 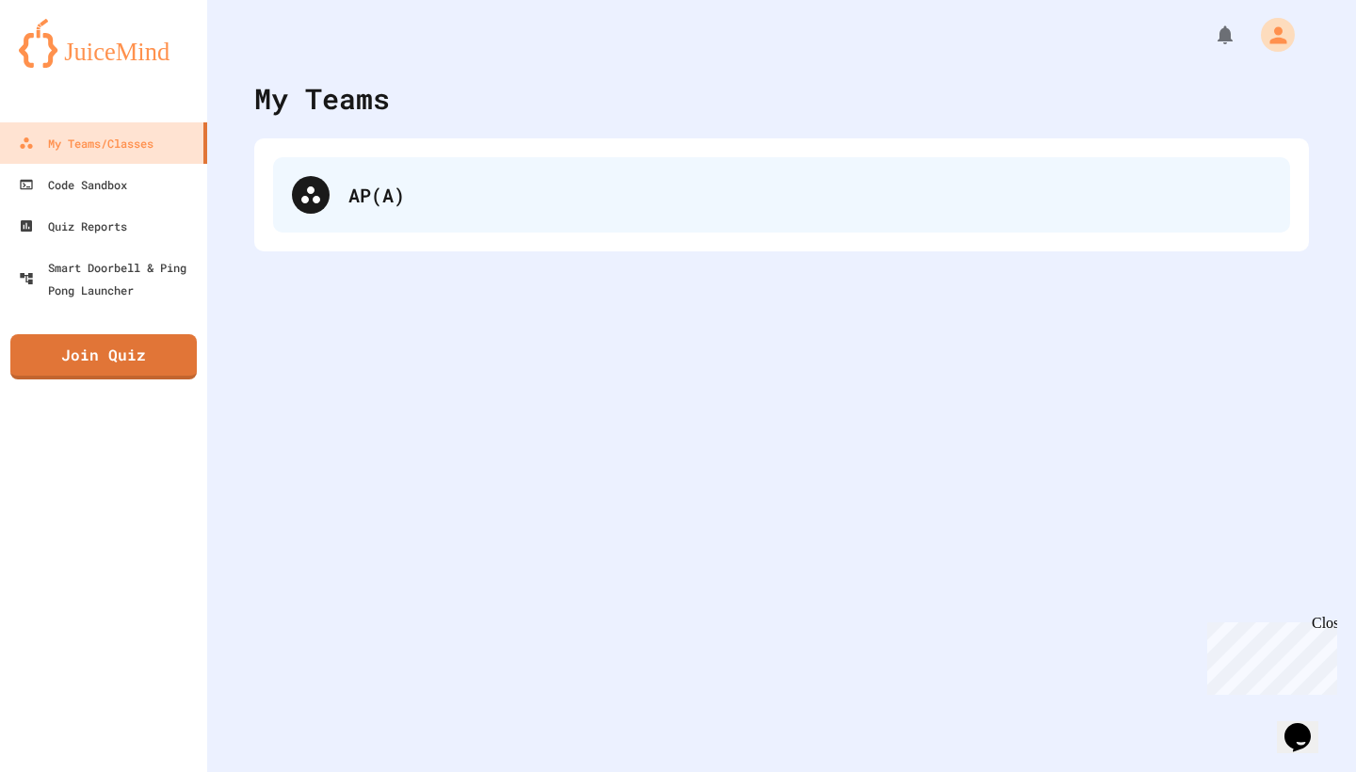 What do you see at coordinates (1270, 35) in the screenshot?
I see `div: My Account` at bounding box center [1270, 35].